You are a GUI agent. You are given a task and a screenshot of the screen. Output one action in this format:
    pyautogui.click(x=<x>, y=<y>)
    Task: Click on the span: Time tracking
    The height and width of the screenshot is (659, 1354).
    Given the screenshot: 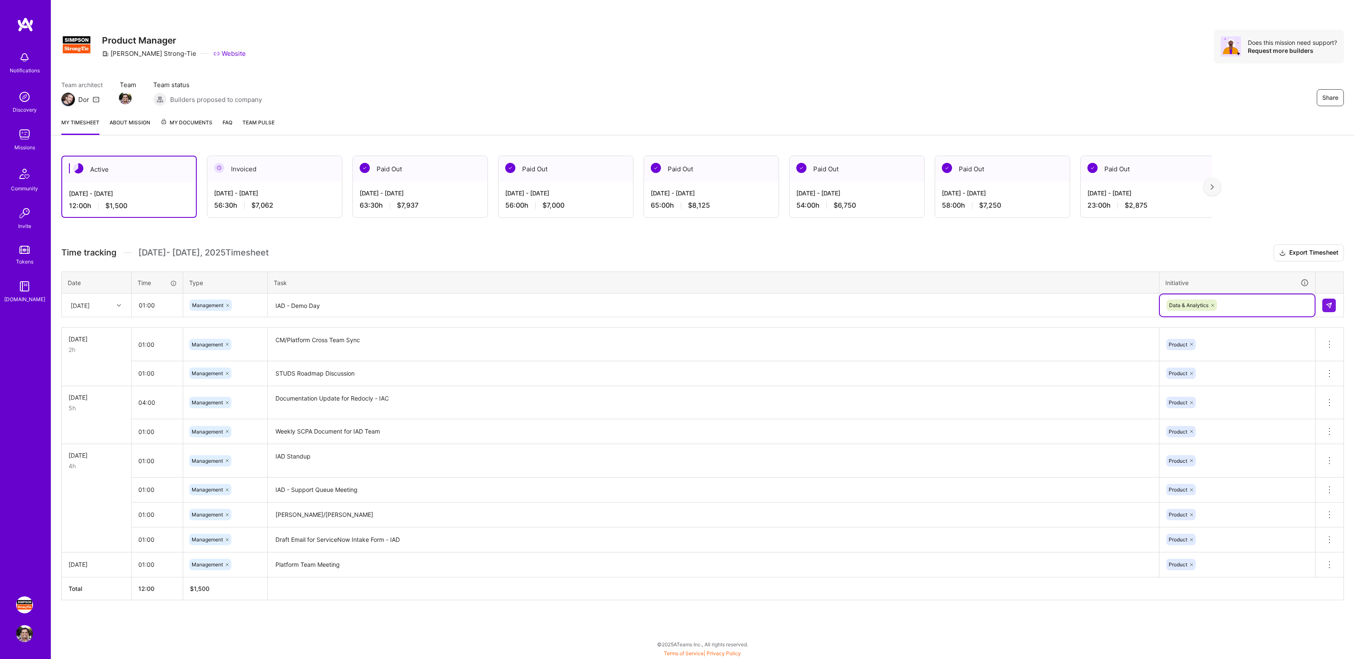 What is the action you would take?
    pyautogui.click(x=89, y=253)
    